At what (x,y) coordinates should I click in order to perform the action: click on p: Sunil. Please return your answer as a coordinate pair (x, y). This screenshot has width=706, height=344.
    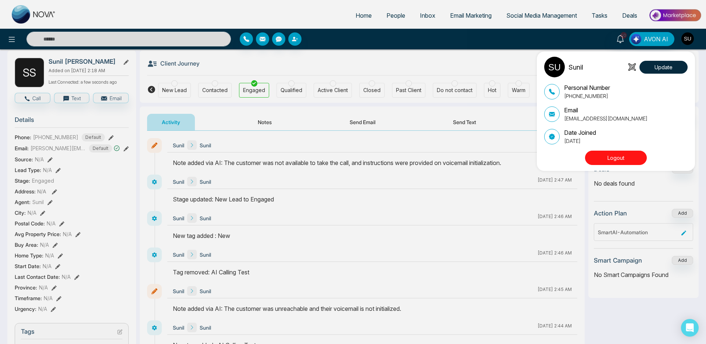
    Looking at the image, I should click on (576, 67).